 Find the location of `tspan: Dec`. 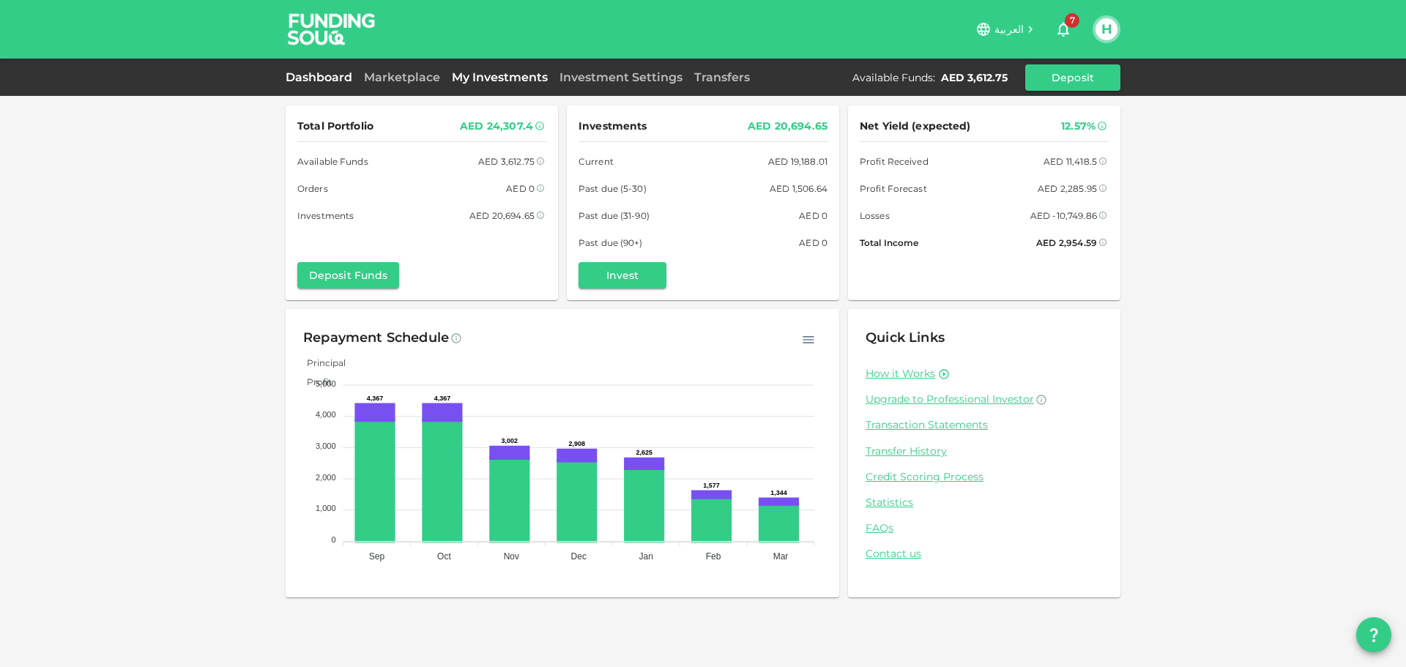

tspan: Dec is located at coordinates (579, 557).